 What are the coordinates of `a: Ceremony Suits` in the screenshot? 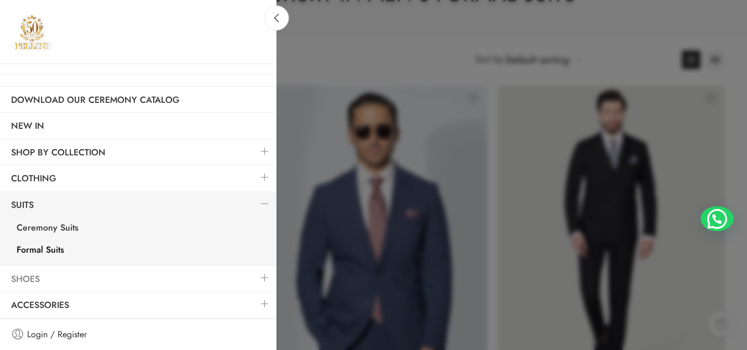 It's located at (141, 229).